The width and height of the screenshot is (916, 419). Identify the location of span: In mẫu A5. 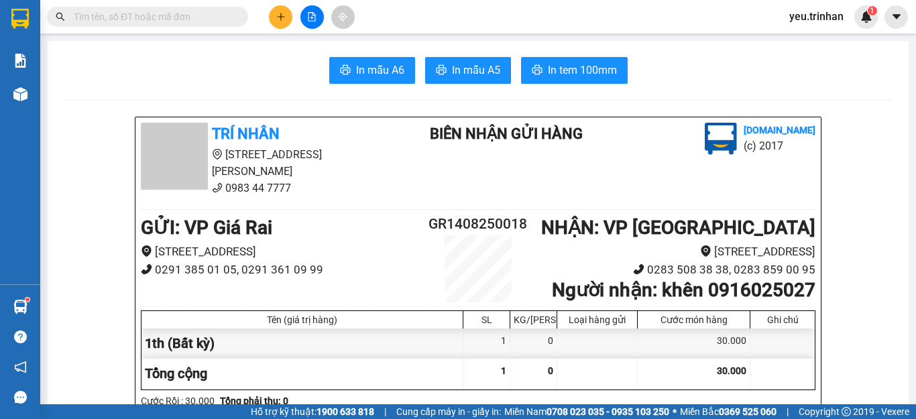
(476, 70).